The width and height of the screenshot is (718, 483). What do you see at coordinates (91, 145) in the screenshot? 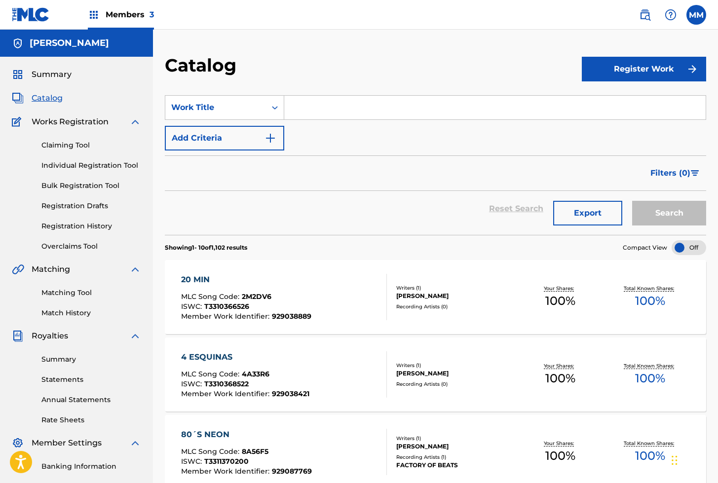
I see `a: Claiming Tool` at bounding box center [91, 145].